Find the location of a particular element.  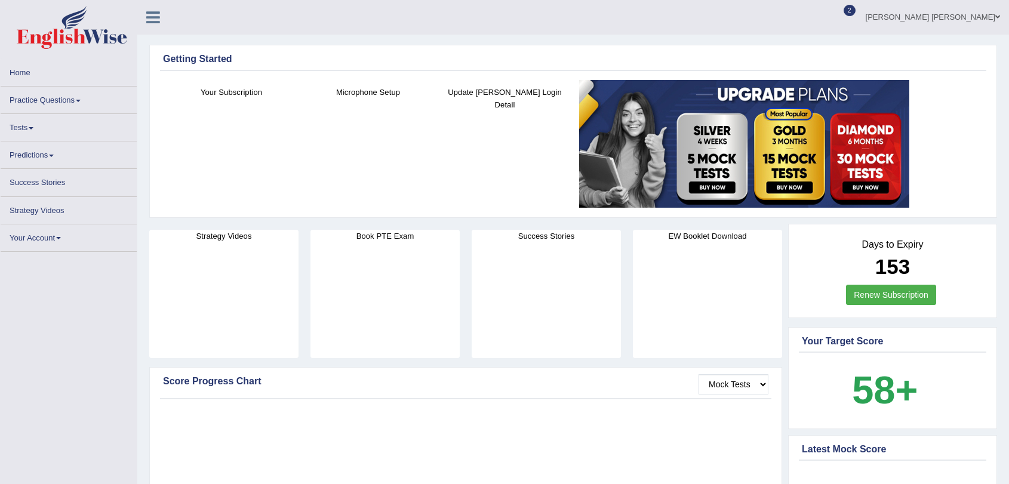

div: Getting Started is located at coordinates (573, 59).